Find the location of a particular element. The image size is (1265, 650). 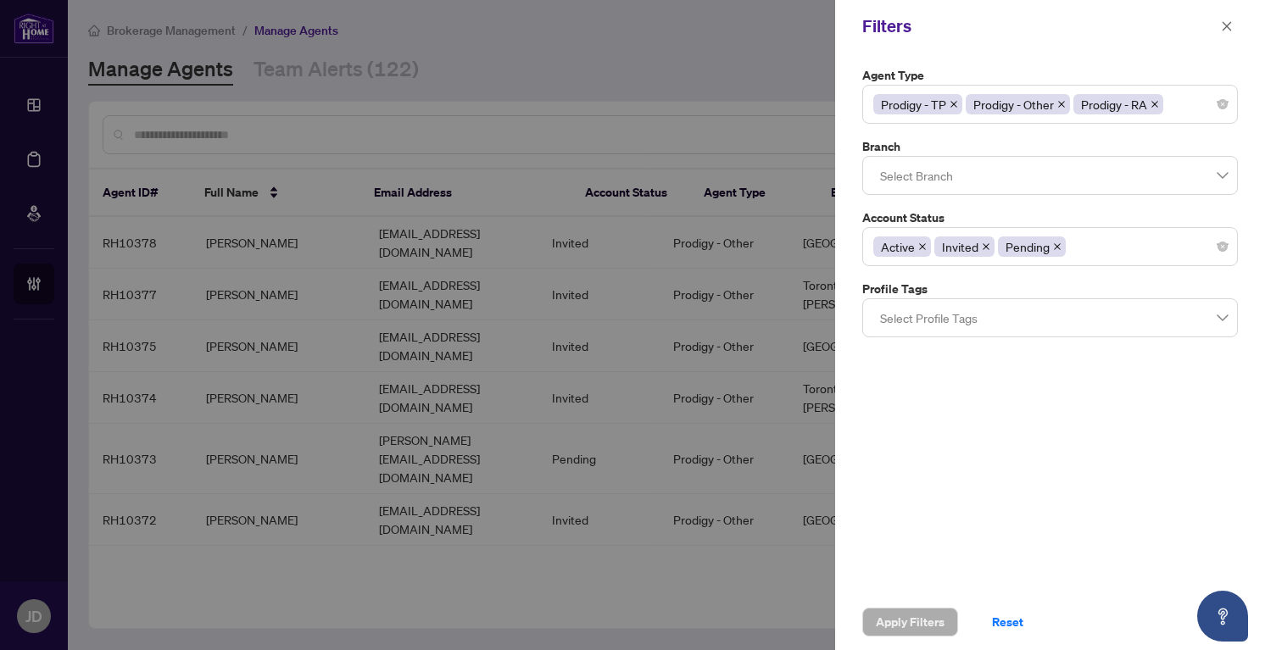

button: Reset is located at coordinates (1007, 622).